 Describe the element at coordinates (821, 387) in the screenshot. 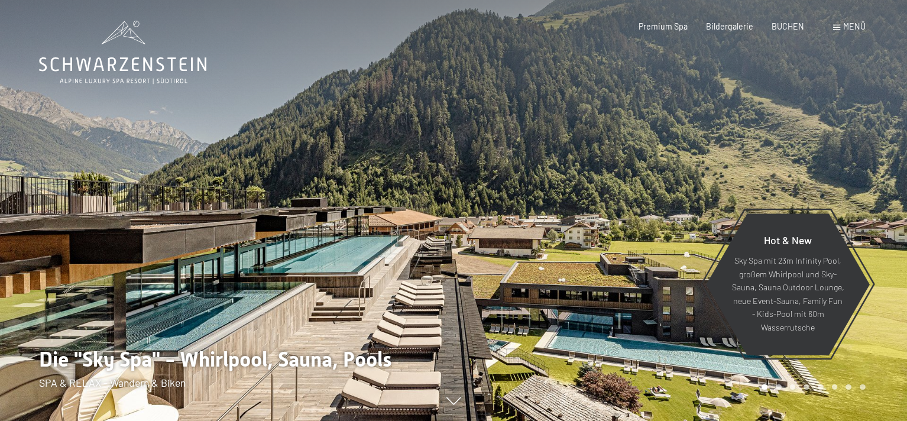

I see `div: Carousel Page 5` at that location.